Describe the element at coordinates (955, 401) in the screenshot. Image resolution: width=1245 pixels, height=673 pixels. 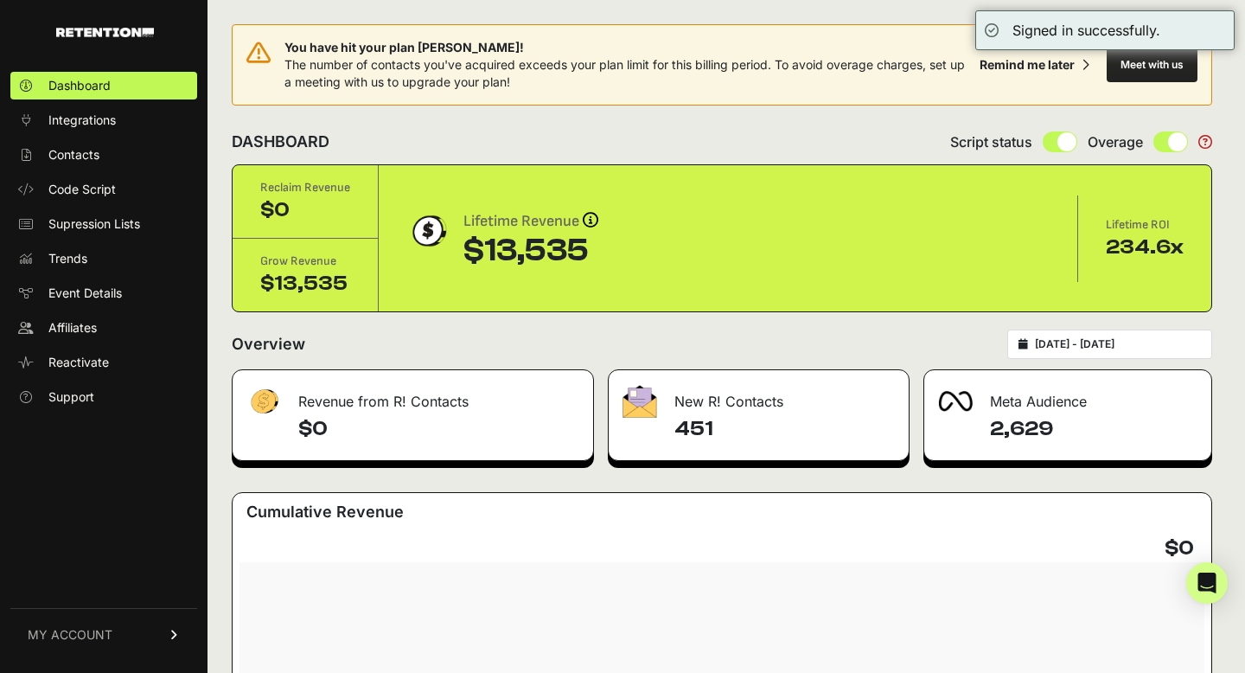
I see `img: fa-meta-2f981b61bb99beabf952f7030308934f19ce035c18b003e963880cc3fabeebb7.png` at that location.